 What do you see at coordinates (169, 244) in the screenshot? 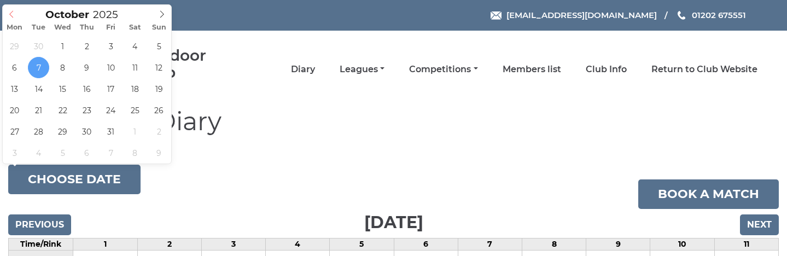
I see `td: 2` at bounding box center [169, 244].